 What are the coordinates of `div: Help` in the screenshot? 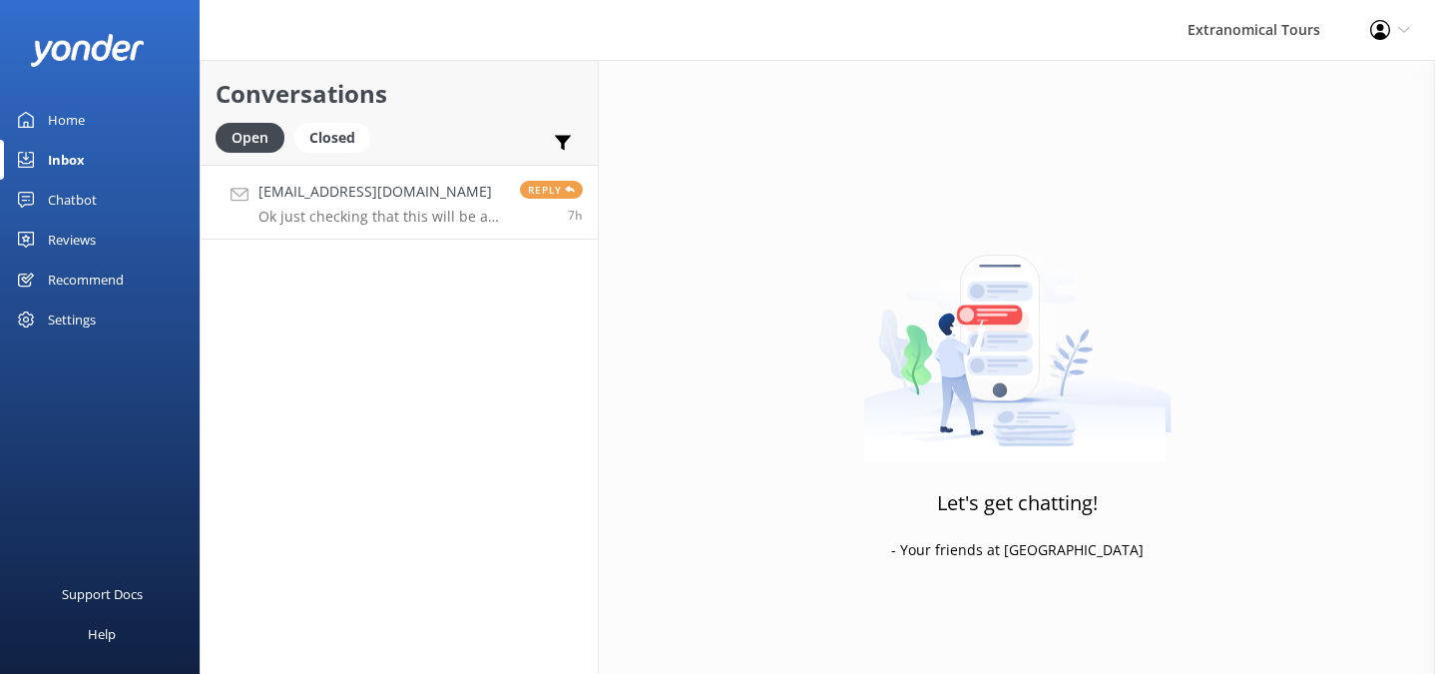 It's located at (102, 634).